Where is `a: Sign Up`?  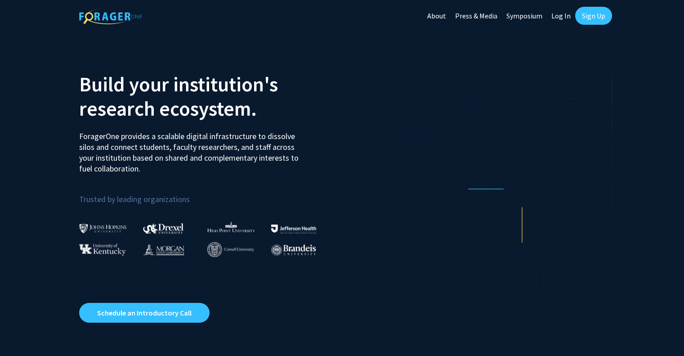 a: Sign Up is located at coordinates (594, 16).